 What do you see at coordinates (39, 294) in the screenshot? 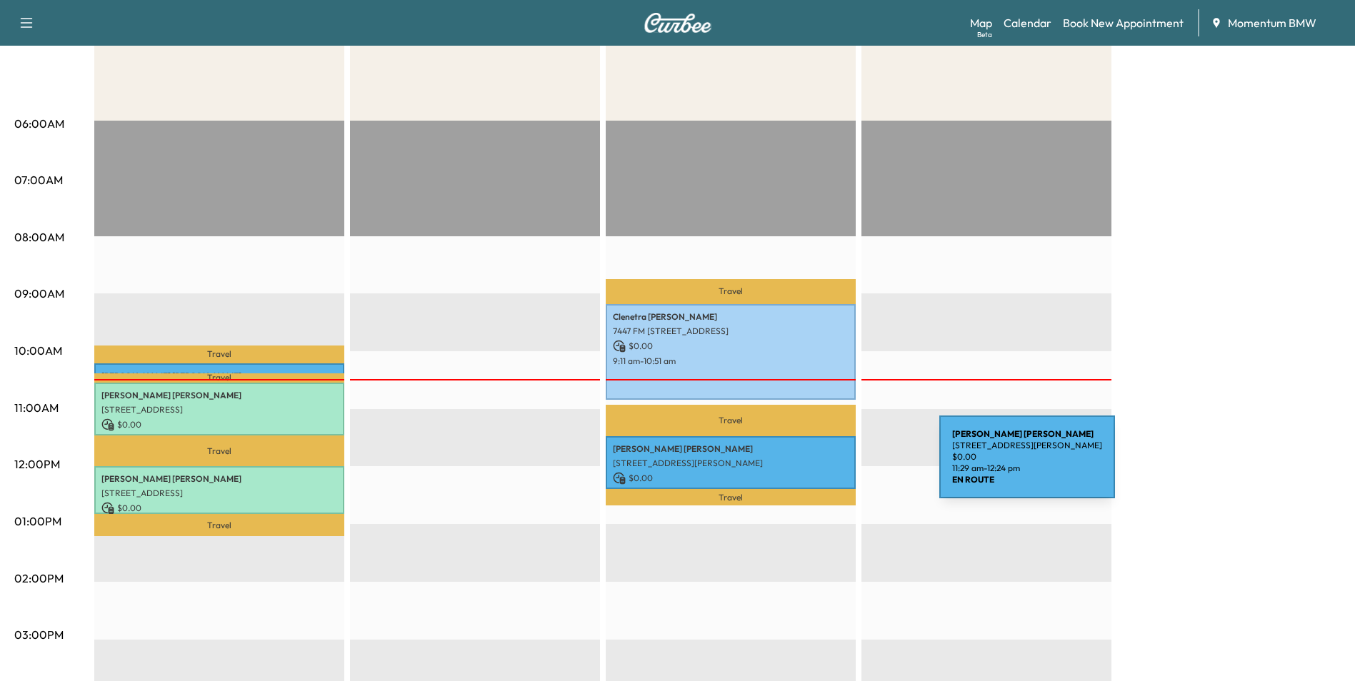
I see `p: 09:00AM` at bounding box center [39, 294].